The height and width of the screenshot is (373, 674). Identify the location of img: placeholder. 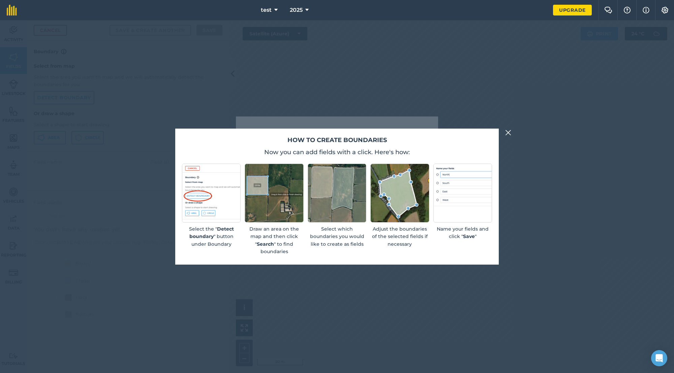
(463, 193).